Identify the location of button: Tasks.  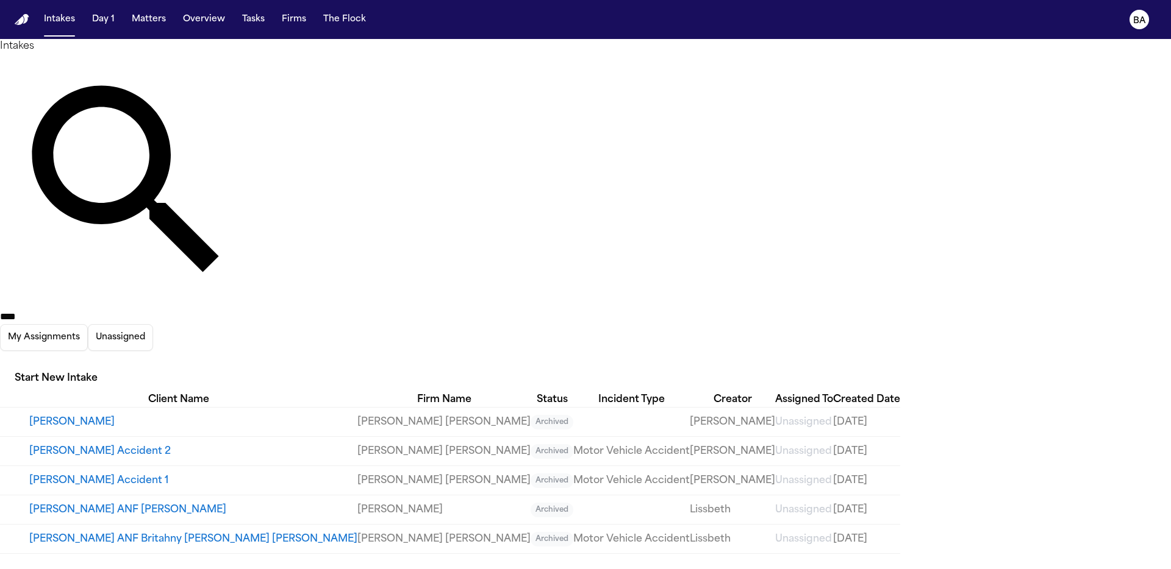
(253, 20).